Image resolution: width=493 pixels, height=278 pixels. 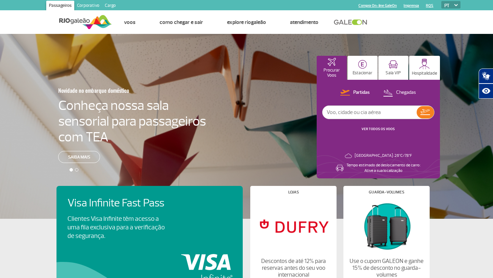 I want to click on a: Atendimento, so click(x=304, y=22).